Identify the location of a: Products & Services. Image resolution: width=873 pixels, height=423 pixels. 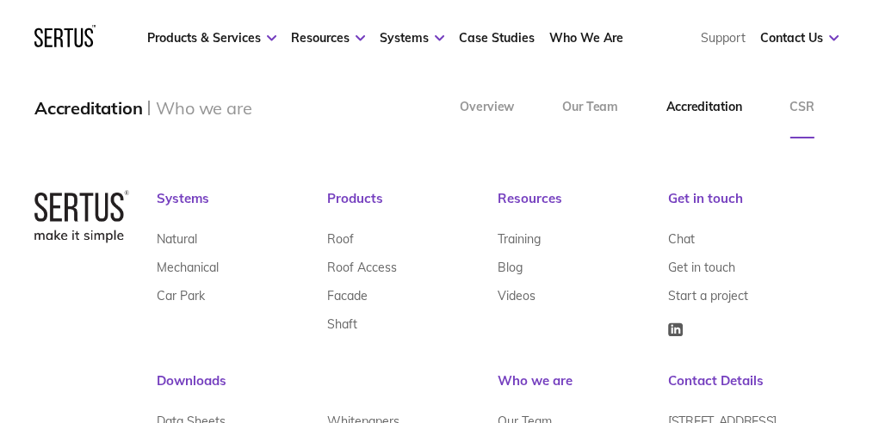
(212, 38).